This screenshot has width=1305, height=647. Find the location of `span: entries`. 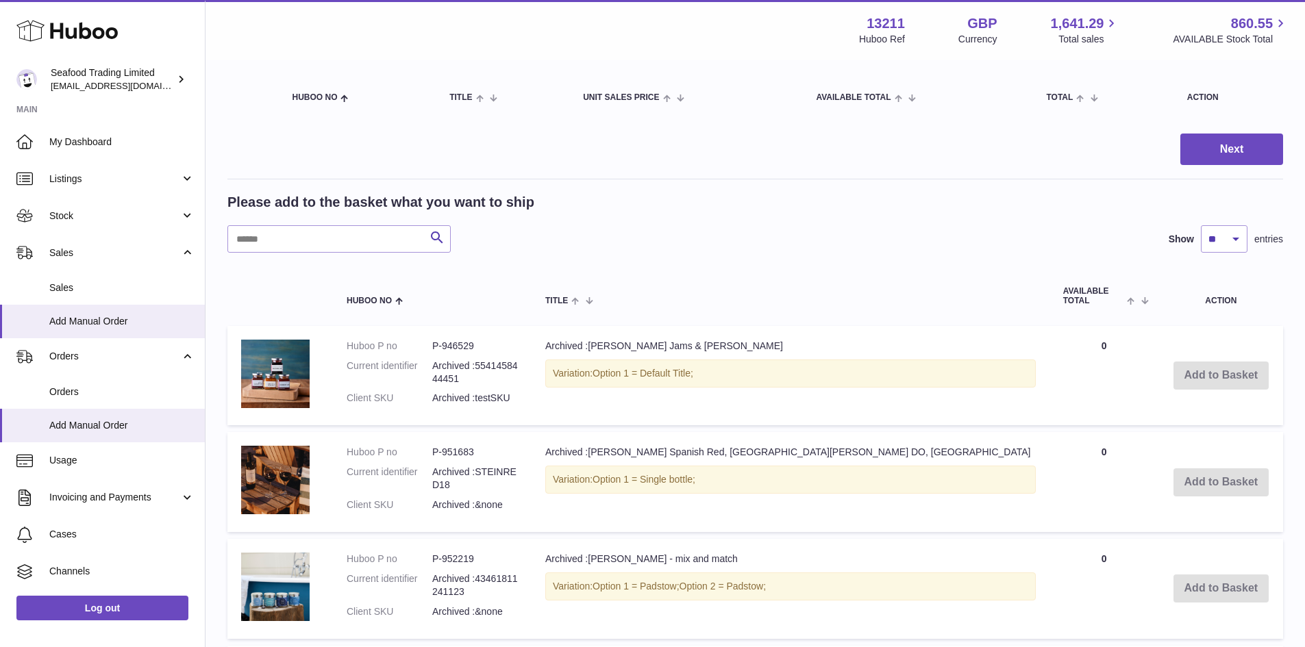

span: entries is located at coordinates (1268, 239).